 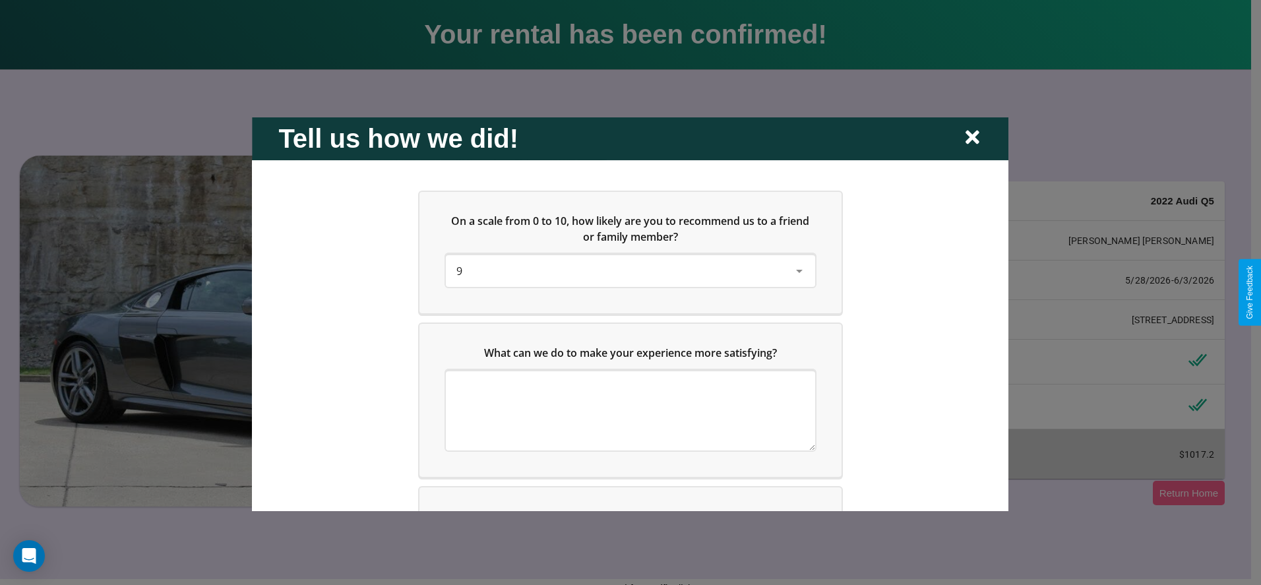 What do you see at coordinates (398, 138) in the screenshot?
I see `h2: Tell us how we did!` at bounding box center [398, 138].